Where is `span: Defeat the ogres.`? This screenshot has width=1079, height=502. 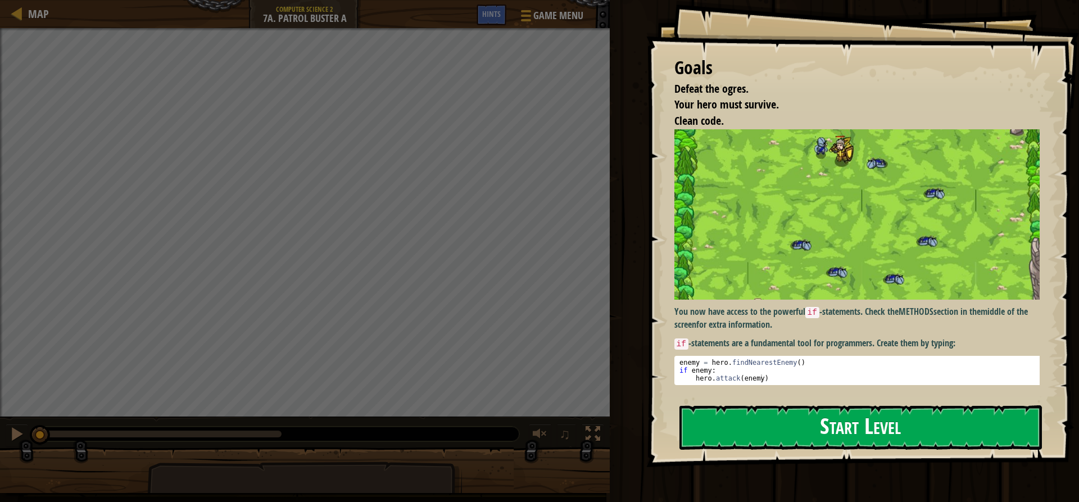
span: Defeat the ogres. is located at coordinates (711, 88).